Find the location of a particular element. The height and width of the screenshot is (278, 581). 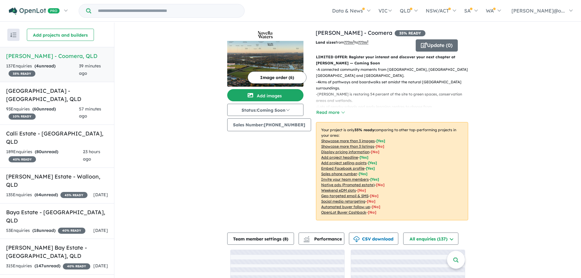

u: Add project headline is located at coordinates (339, 157).